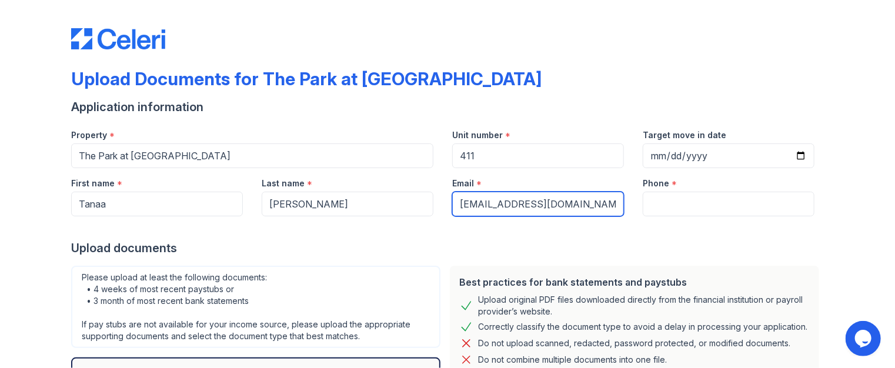  What do you see at coordinates (684, 135) in the screenshot?
I see `label: Target move in date` at bounding box center [684, 135].